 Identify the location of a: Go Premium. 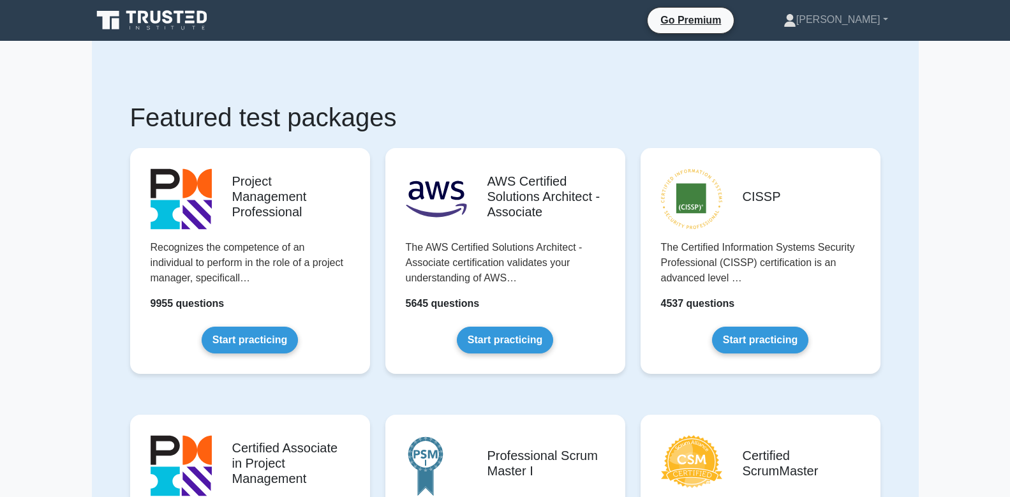
(690, 20).